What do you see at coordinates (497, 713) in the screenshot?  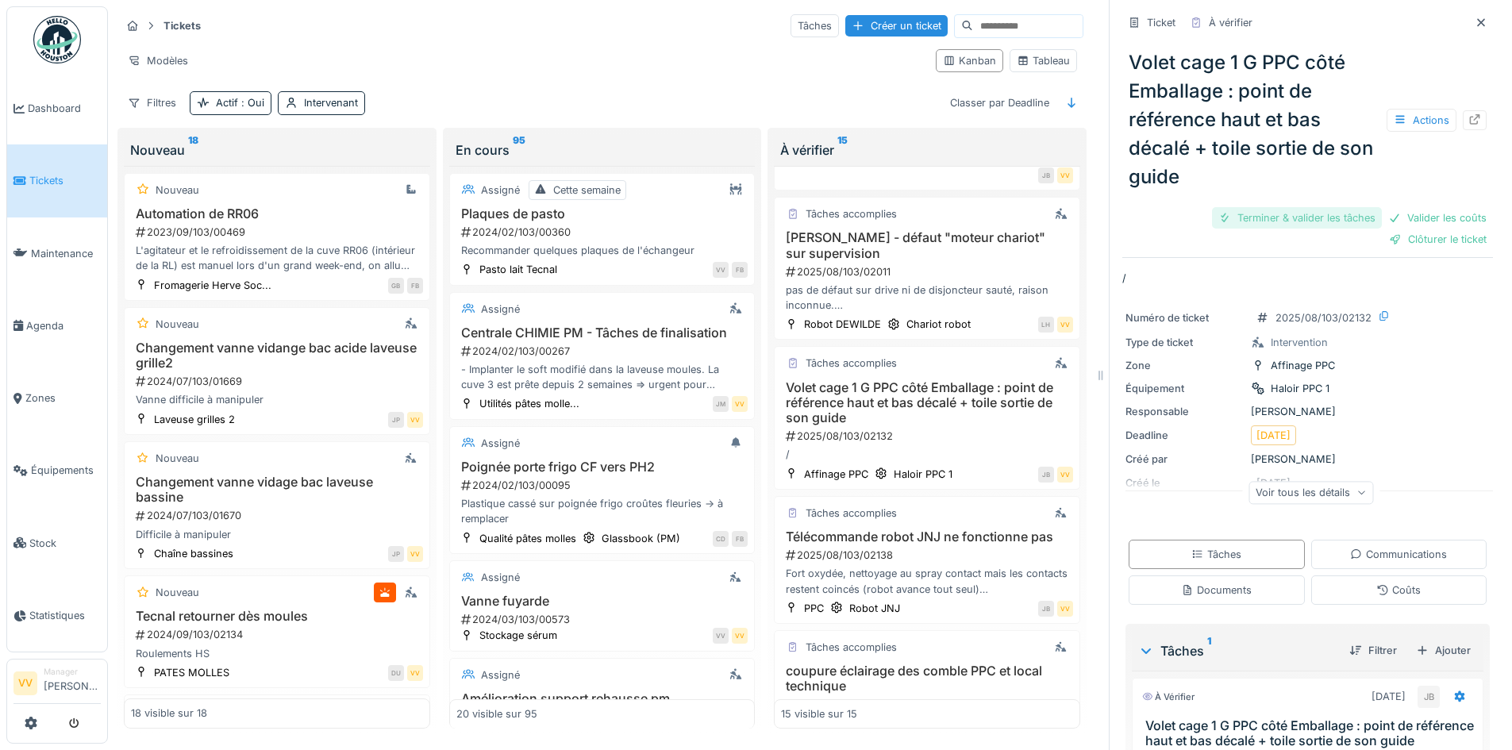 I see `div: 20 visible sur 95` at bounding box center [497, 713].